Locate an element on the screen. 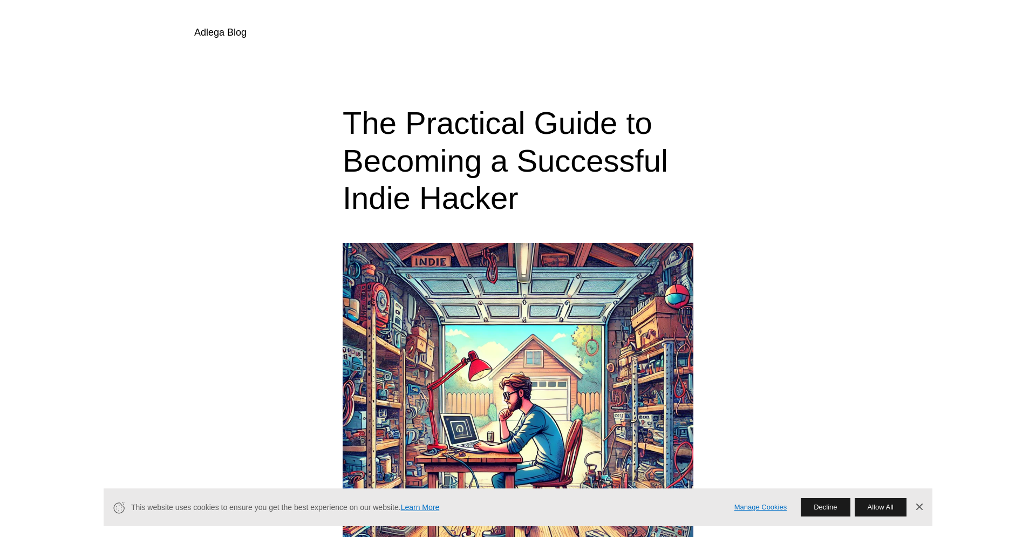 The image size is (1036, 537). a: Learn More is located at coordinates (420, 507).